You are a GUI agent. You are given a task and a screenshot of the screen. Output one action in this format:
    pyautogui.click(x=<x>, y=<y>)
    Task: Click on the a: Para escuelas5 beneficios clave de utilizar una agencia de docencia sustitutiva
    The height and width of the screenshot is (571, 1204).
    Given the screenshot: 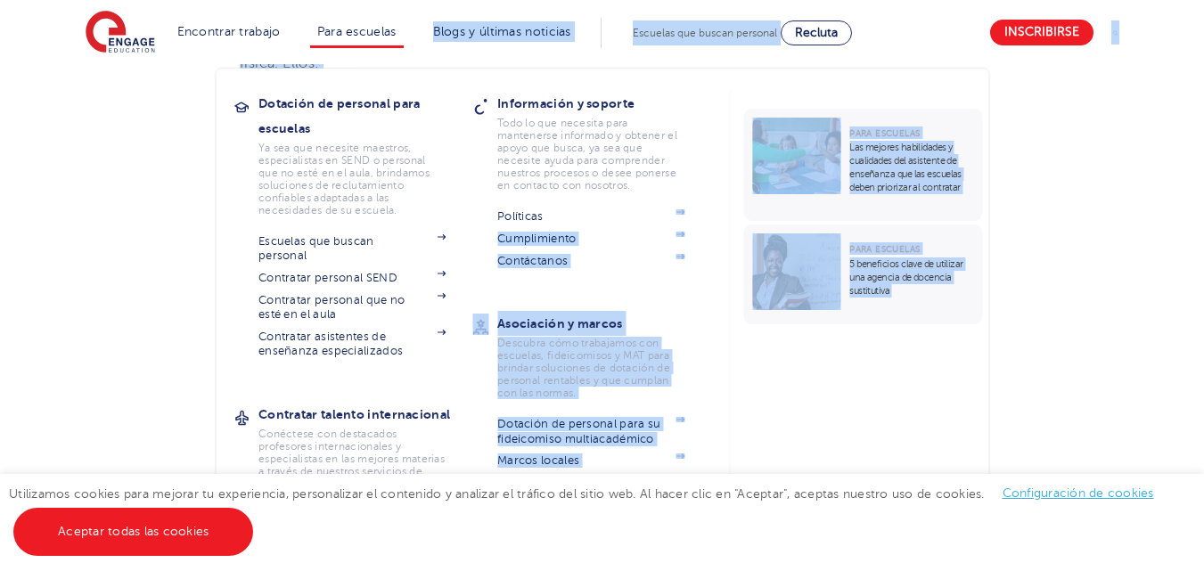 What is the action you would take?
    pyautogui.click(x=865, y=274)
    